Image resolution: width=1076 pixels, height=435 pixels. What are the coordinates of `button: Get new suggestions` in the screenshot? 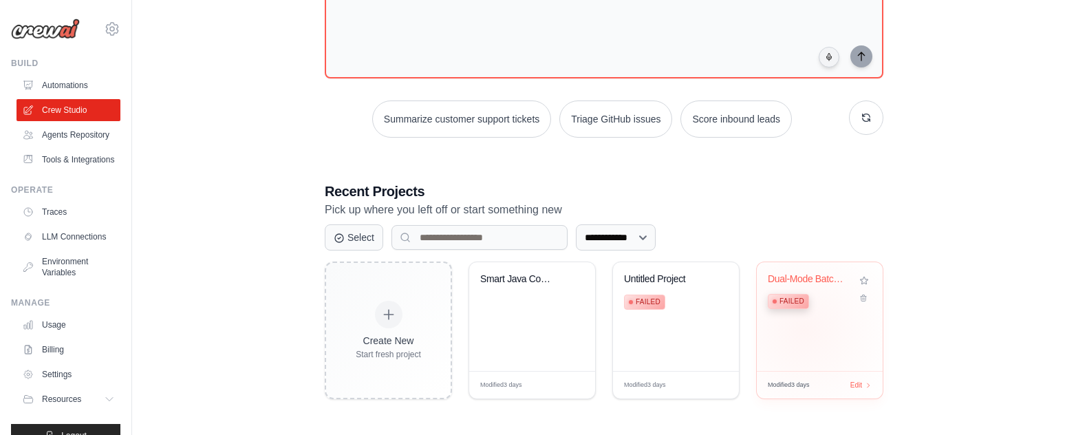 It's located at (866, 118).